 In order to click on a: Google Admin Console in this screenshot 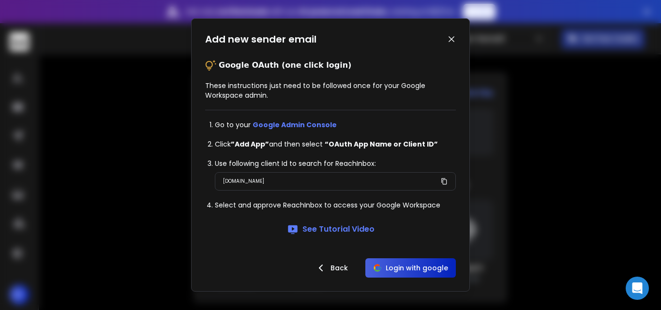, I will do `click(295, 125)`.